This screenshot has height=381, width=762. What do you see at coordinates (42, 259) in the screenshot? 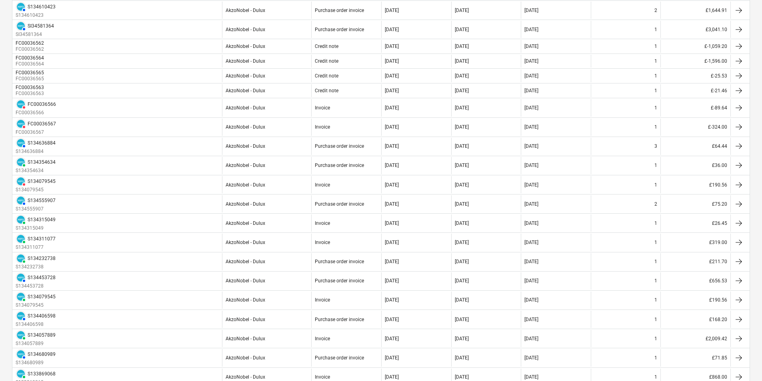
I see `div: S134232738` at bounding box center [42, 259].